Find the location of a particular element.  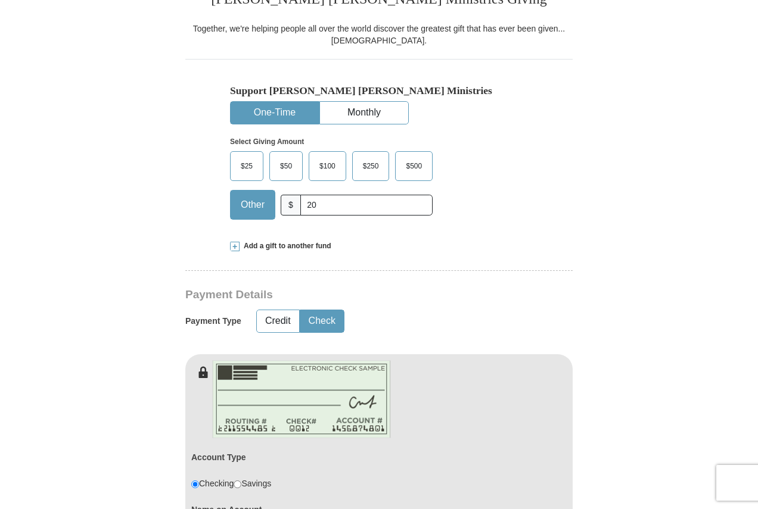

strong: Select Giving Amount is located at coordinates (267, 142).